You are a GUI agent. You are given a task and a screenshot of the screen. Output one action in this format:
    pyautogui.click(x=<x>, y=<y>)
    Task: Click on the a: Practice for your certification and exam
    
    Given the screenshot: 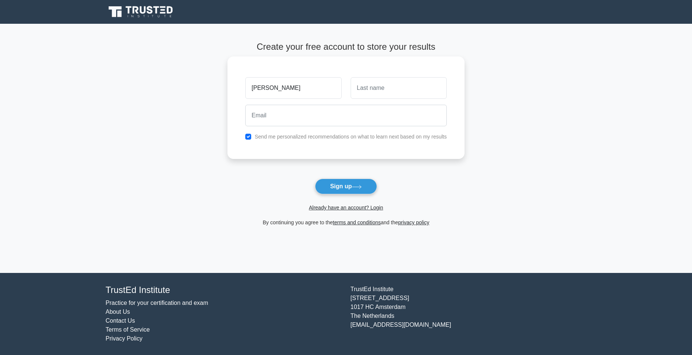 What is the action you would take?
    pyautogui.click(x=157, y=302)
    